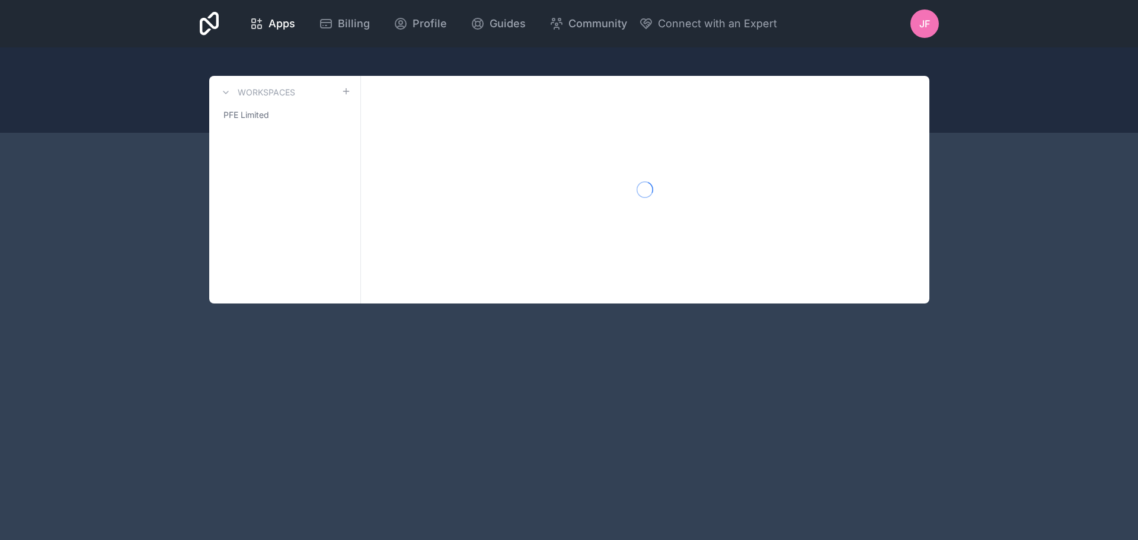 The image size is (1138, 540). I want to click on span: Guides, so click(507, 24).